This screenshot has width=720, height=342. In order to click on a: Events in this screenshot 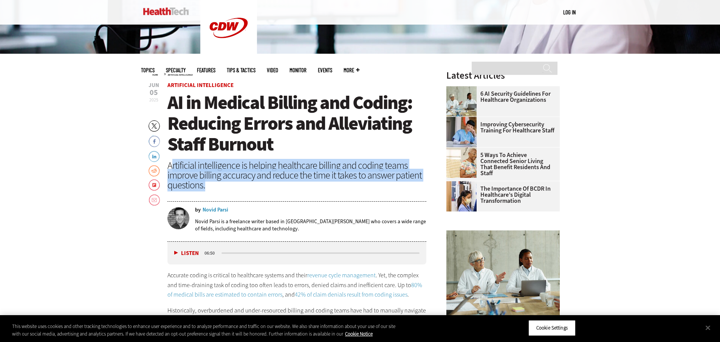, I will do `click(325, 70)`.